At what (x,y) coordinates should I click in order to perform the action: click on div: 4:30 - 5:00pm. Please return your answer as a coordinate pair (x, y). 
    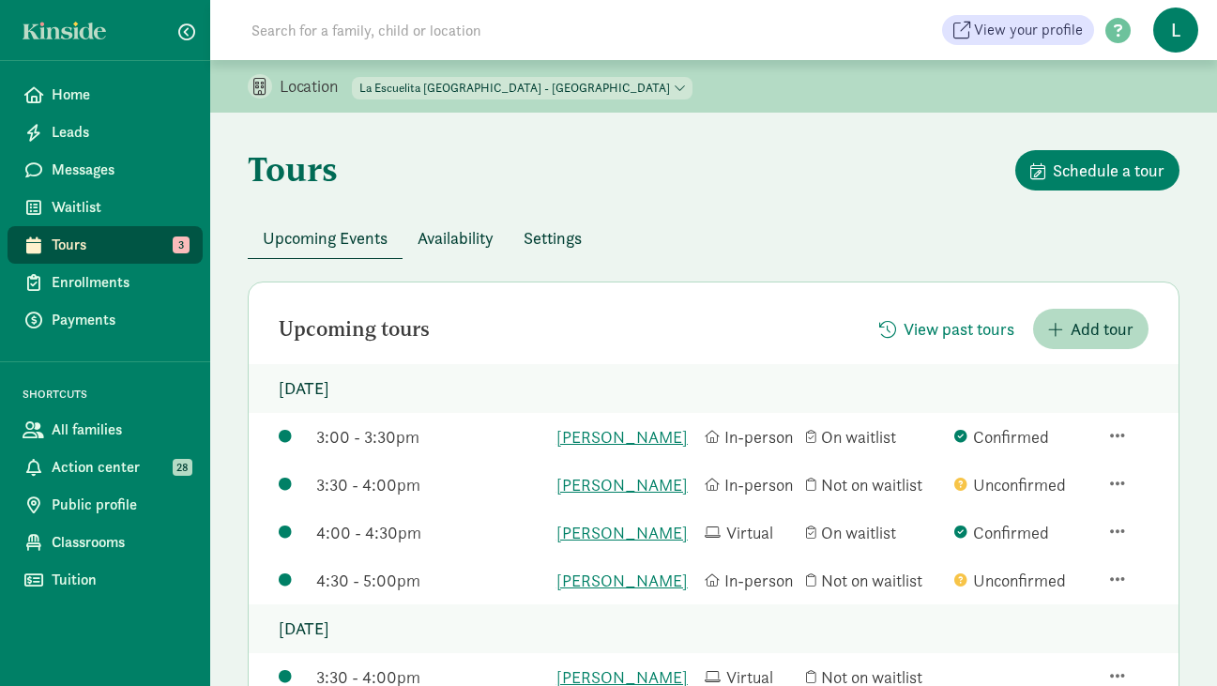
    Looking at the image, I should click on (432, 580).